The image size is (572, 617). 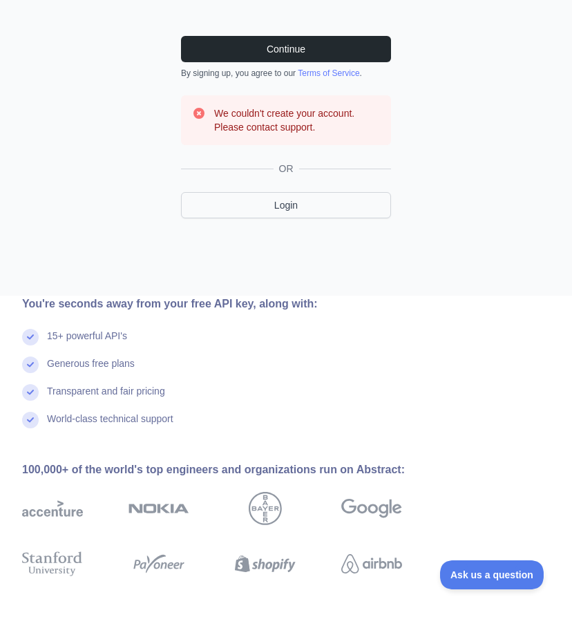 What do you see at coordinates (234, 470) in the screenshot?
I see `div: 100,000+ of the world's top engineers and organizations run on Abstract:` at bounding box center [234, 470].